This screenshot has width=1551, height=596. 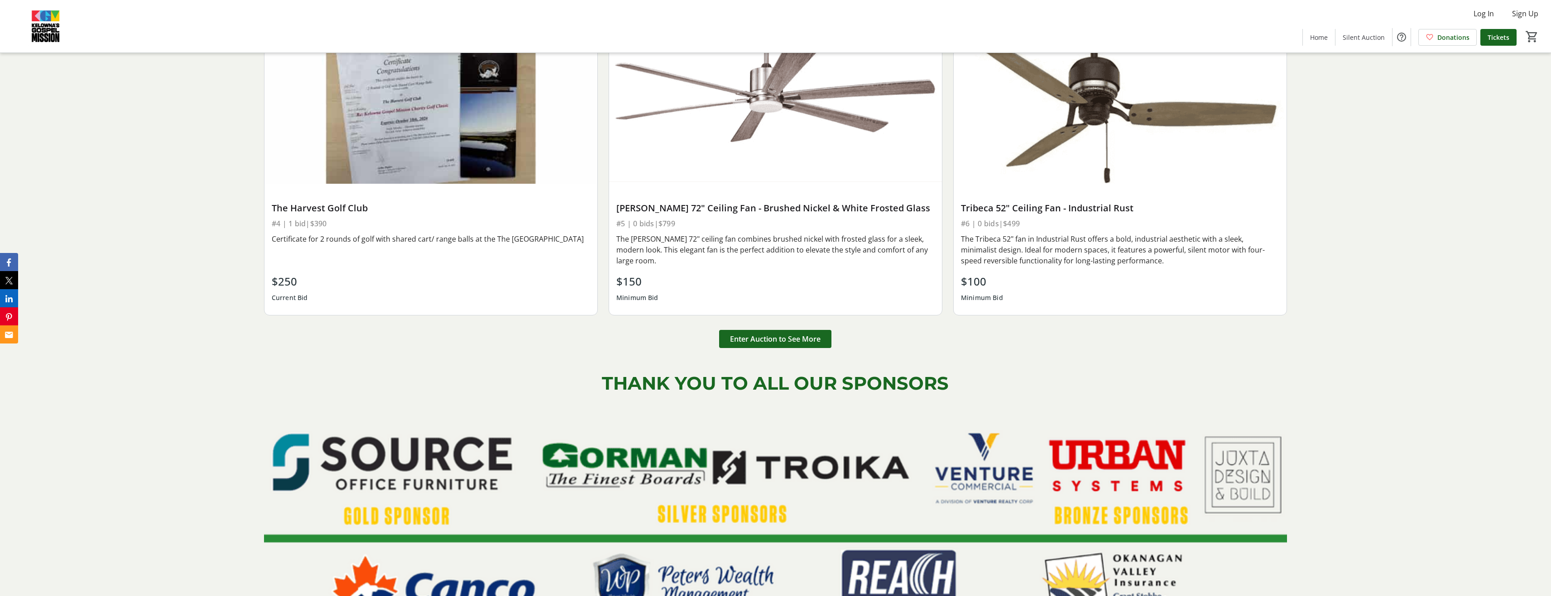 What do you see at coordinates (1531, 37) in the screenshot?
I see `button: Cart` at bounding box center [1531, 37].